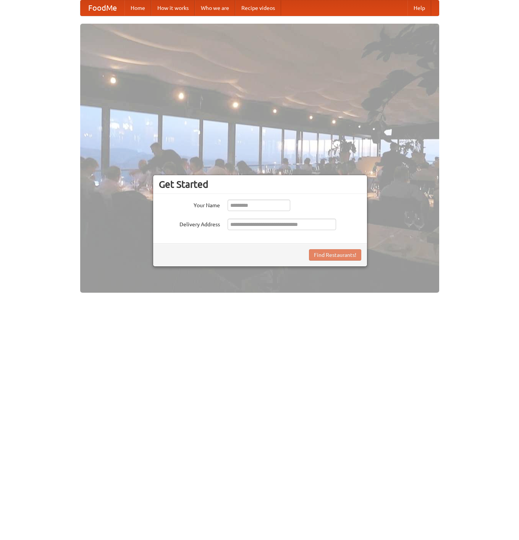  What do you see at coordinates (258, 8) in the screenshot?
I see `a: Recipe videos` at bounding box center [258, 8].